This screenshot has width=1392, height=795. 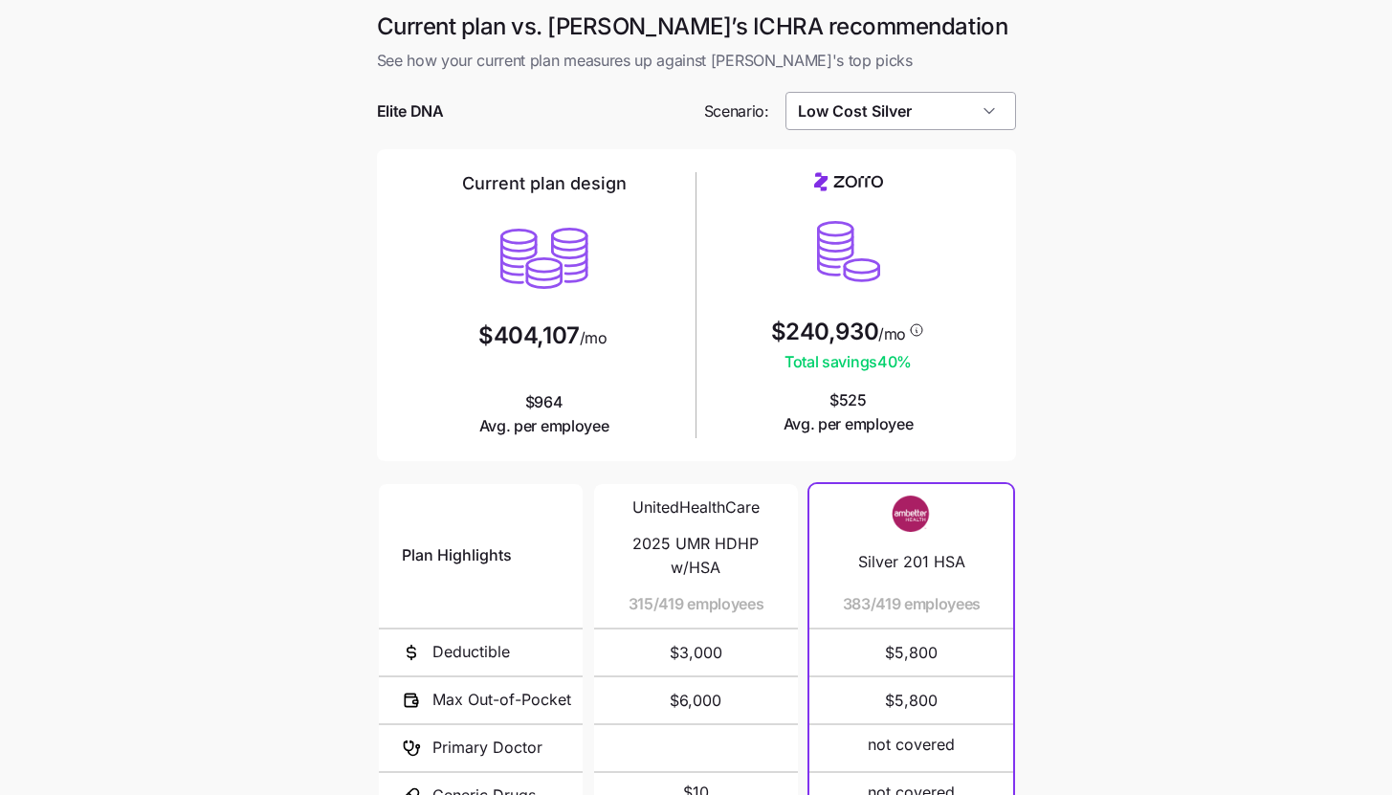 What do you see at coordinates (697, 604) in the screenshot?
I see `span: 315/419 employees` at bounding box center [697, 604].